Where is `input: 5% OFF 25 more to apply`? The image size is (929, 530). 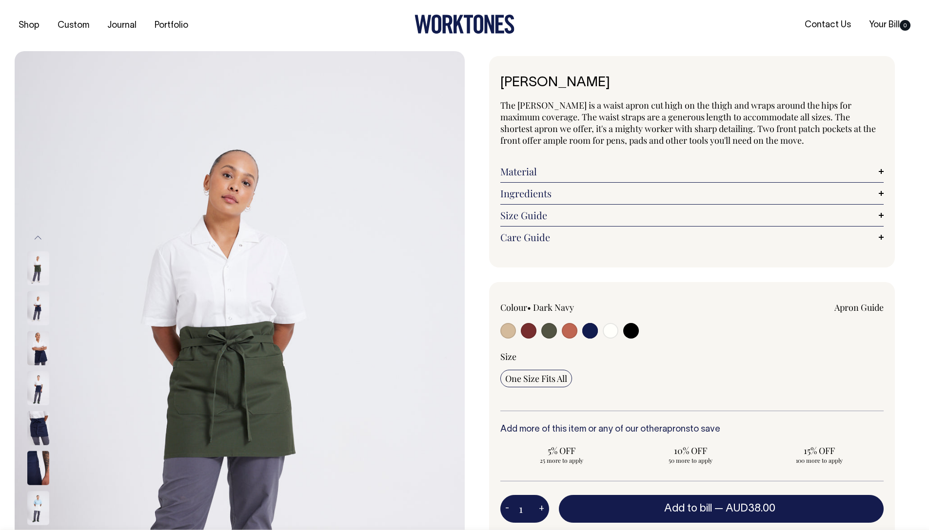 input: 5% OFF 25 more to apply is located at coordinates (562, 455).